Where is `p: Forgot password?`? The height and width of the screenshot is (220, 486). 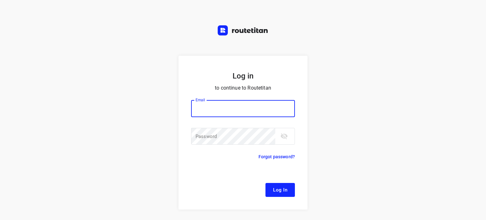
p: Forgot password? is located at coordinates (277, 157).